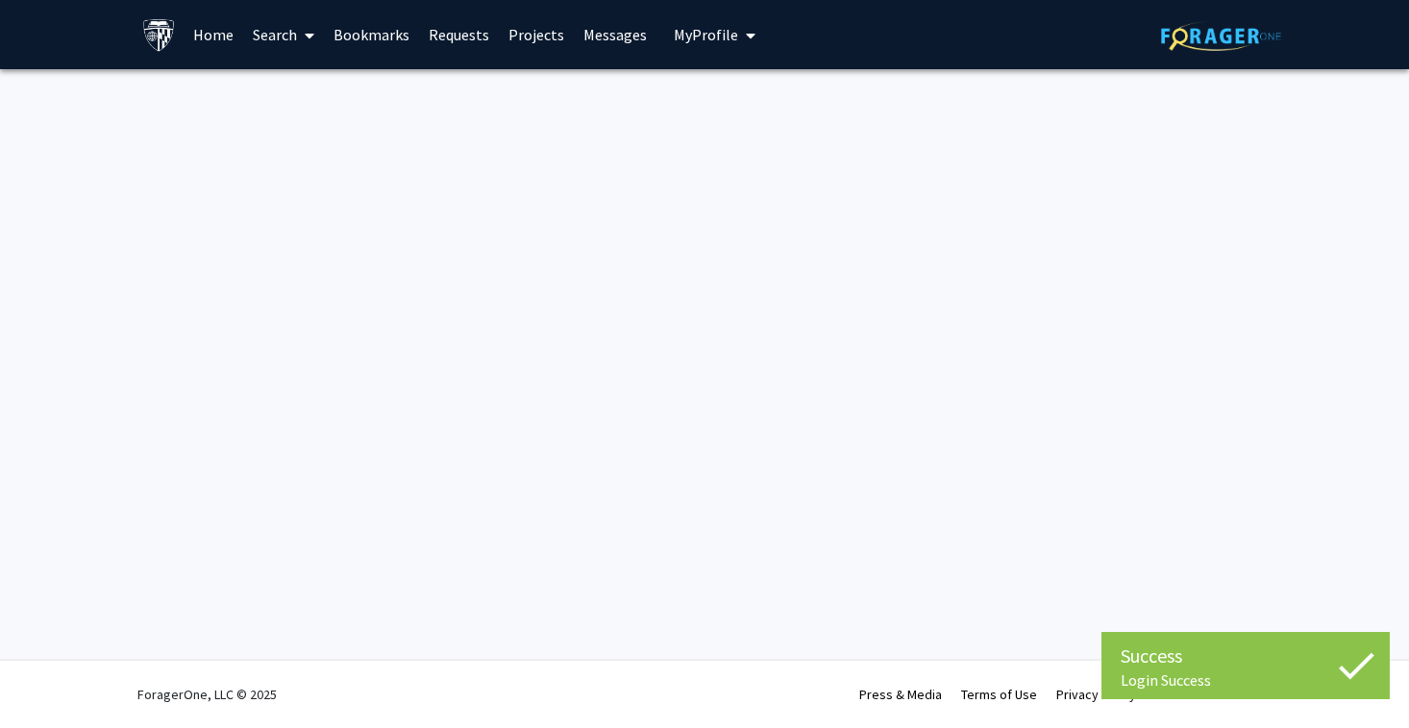 Image resolution: width=1409 pixels, height=728 pixels. What do you see at coordinates (213, 35) in the screenshot?
I see `a: Home` at bounding box center [213, 35].